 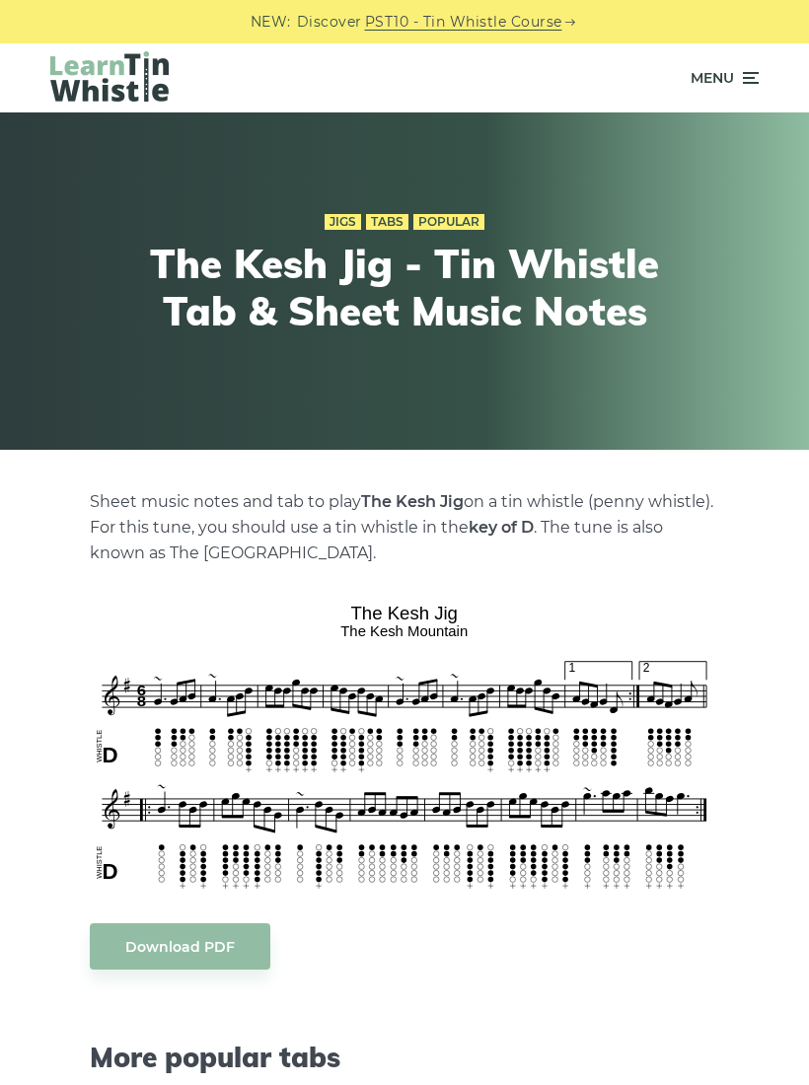 I want to click on a: Jigs, so click(x=342, y=222).